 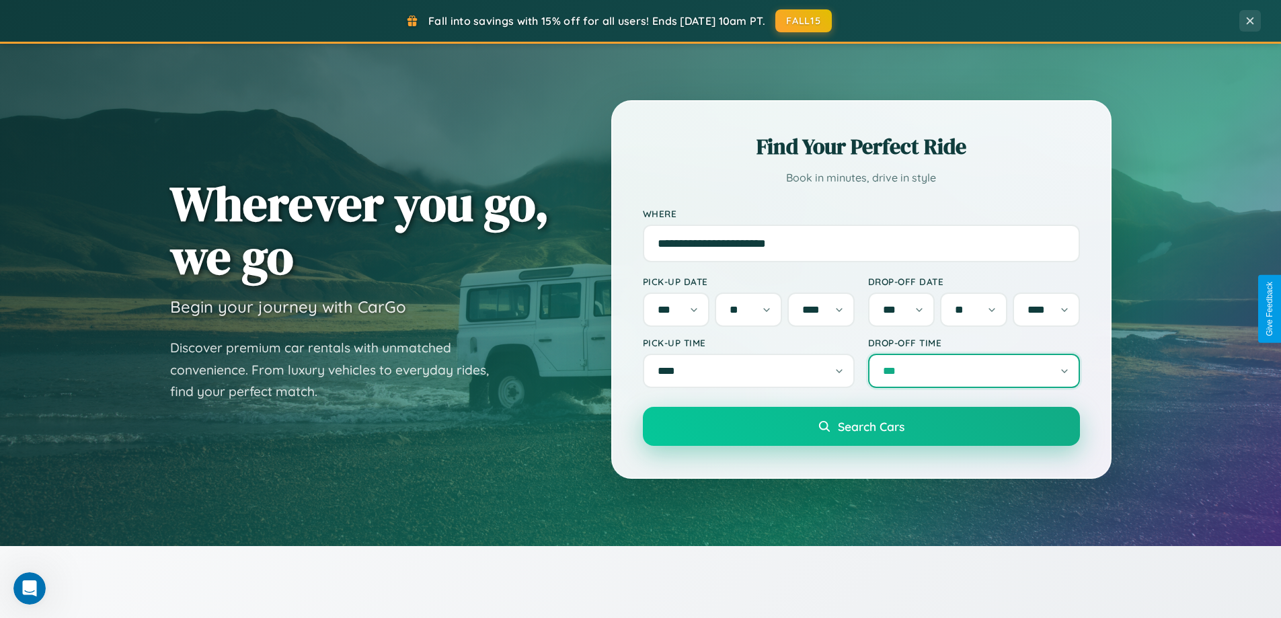 I want to click on label: Drop-off Date, so click(x=974, y=281).